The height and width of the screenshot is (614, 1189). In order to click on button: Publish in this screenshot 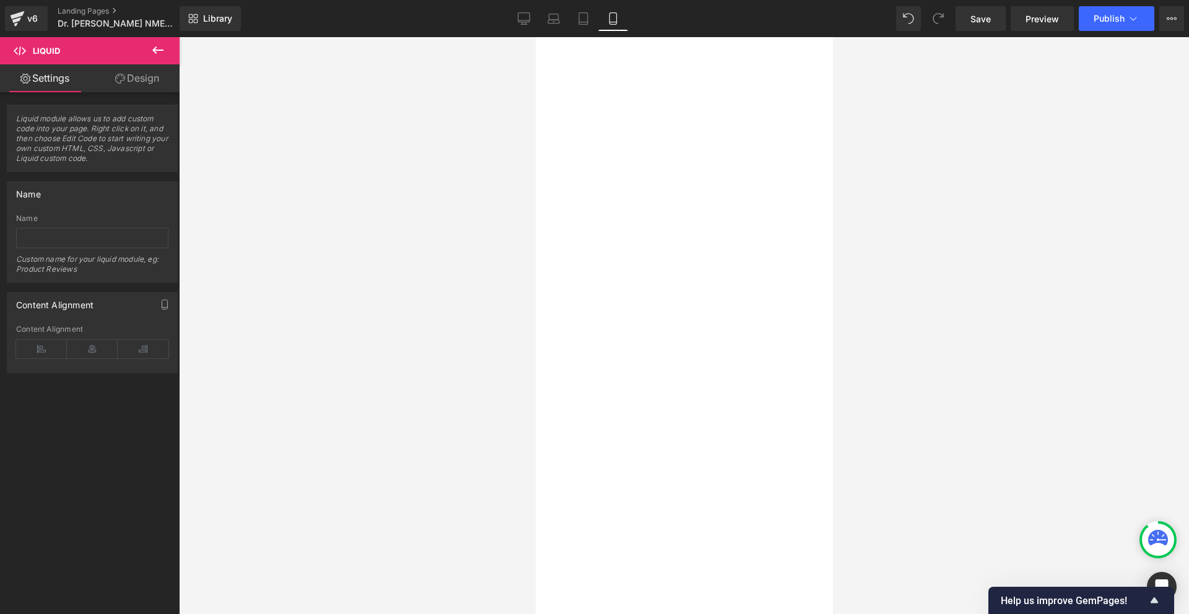, I will do `click(1116, 19)`.